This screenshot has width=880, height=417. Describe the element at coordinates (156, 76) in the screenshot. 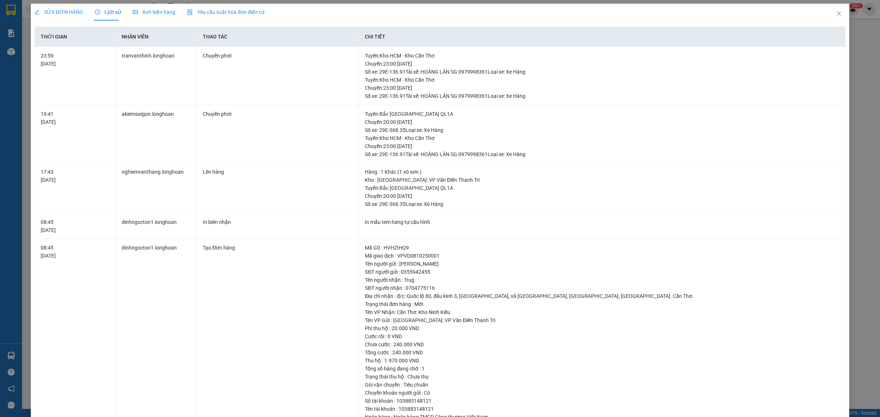

I see `td: tranvanthinh.longhoan` at that location.